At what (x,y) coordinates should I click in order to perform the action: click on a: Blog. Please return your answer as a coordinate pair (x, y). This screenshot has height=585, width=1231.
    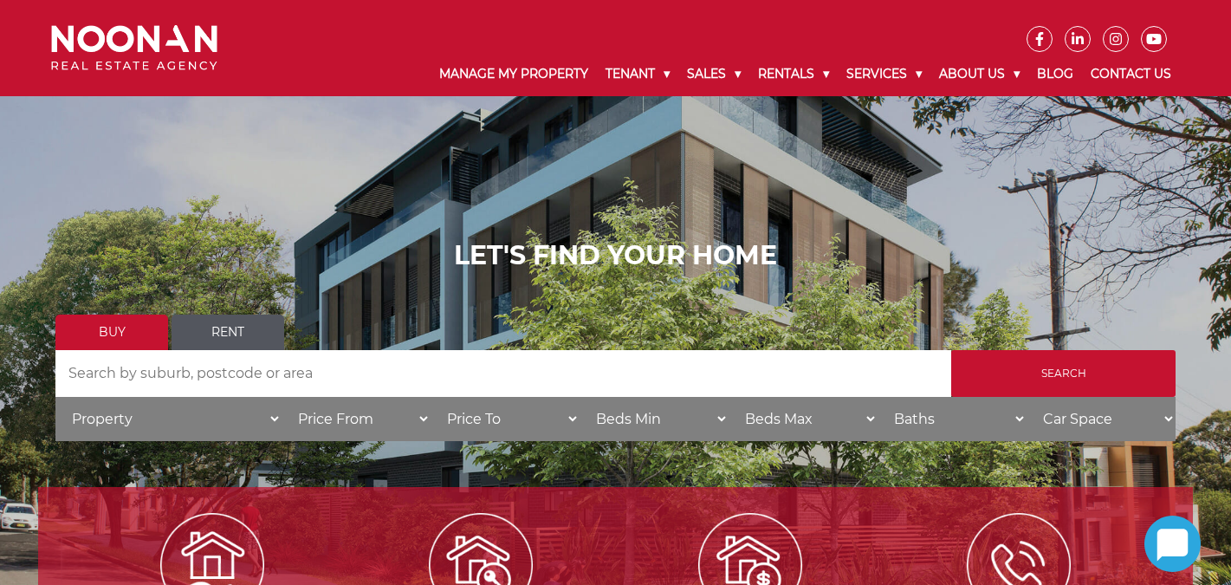
    Looking at the image, I should click on (1056, 74).